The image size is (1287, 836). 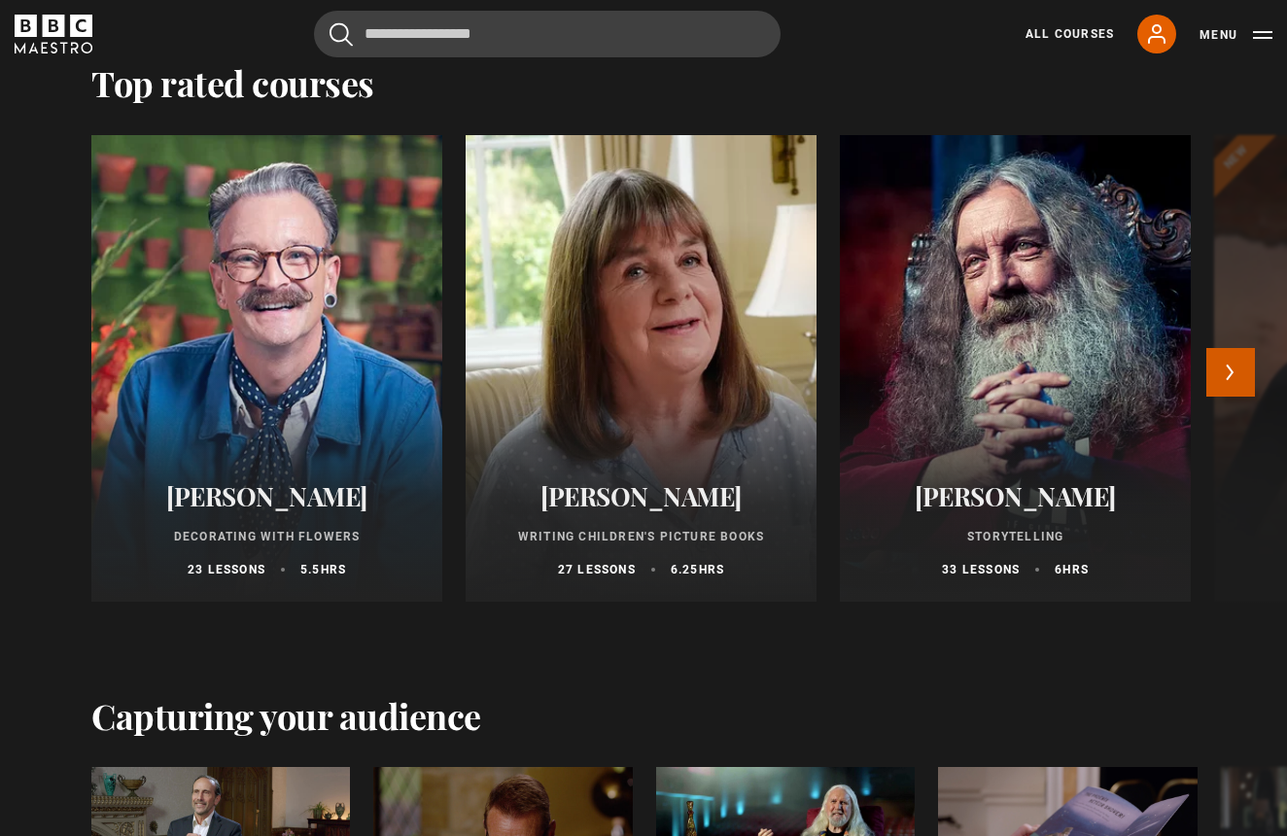 What do you see at coordinates (286, 716) in the screenshot?
I see `h2: Capturing your audience` at bounding box center [286, 716].